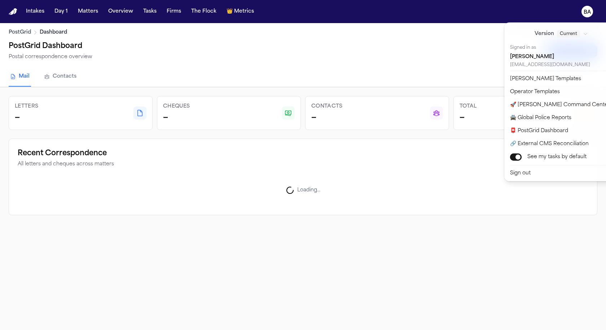 Image resolution: width=606 pixels, height=330 pixels. What do you see at coordinates (60, 77) in the screenshot?
I see `a: Contacts` at bounding box center [60, 77].